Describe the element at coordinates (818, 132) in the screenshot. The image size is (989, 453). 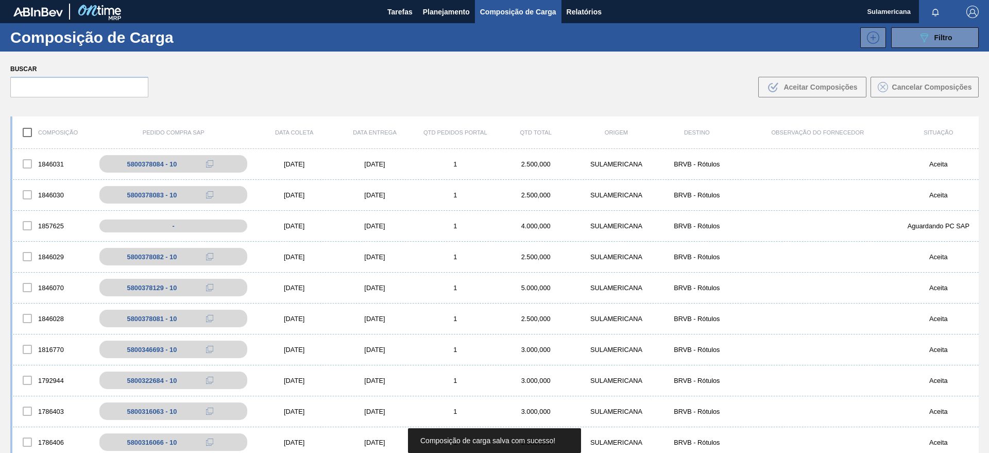
I see `div: Observação do Fornecedor` at that location.